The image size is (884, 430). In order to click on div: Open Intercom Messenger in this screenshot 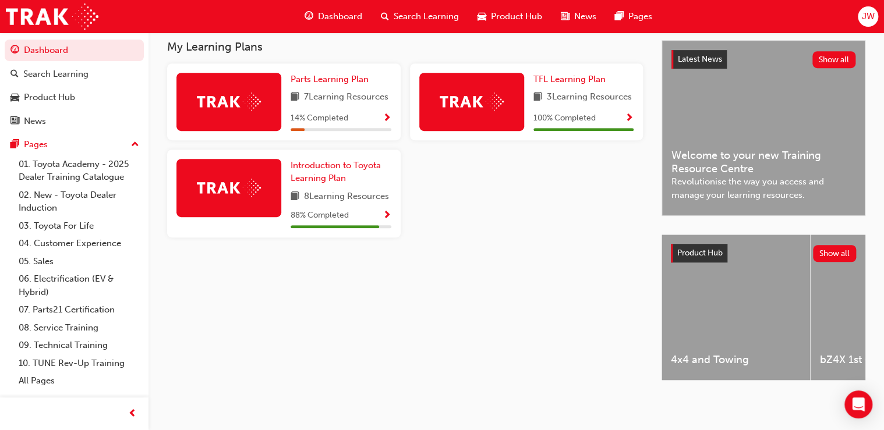, I will do `click(858, 405)`.